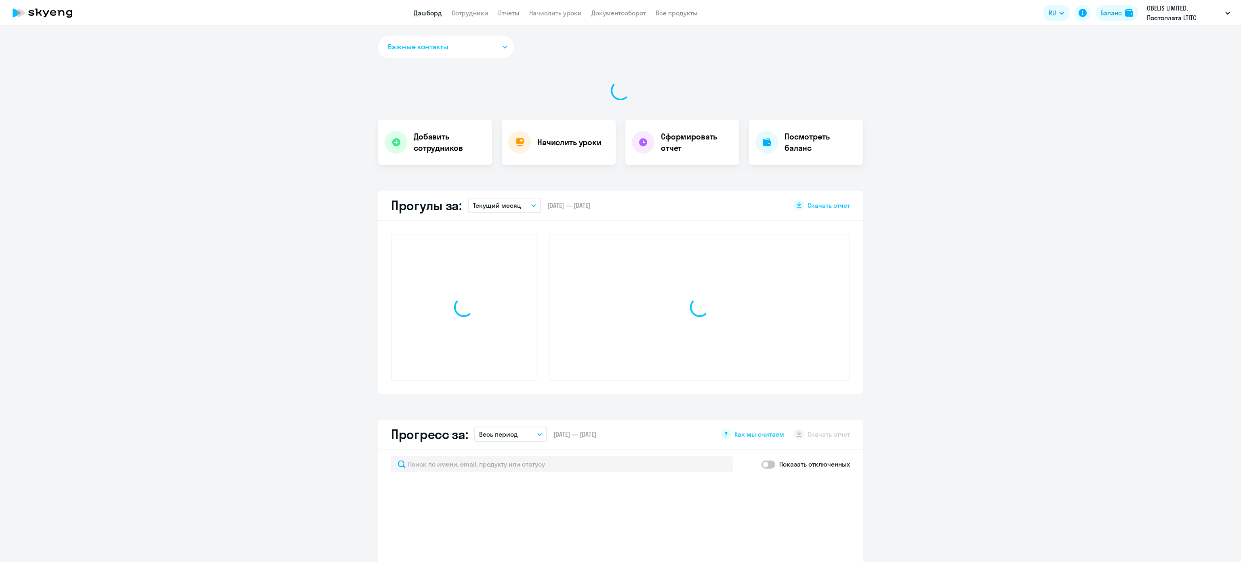  Describe the element at coordinates (1129, 13) in the screenshot. I see `img: balance` at that location.